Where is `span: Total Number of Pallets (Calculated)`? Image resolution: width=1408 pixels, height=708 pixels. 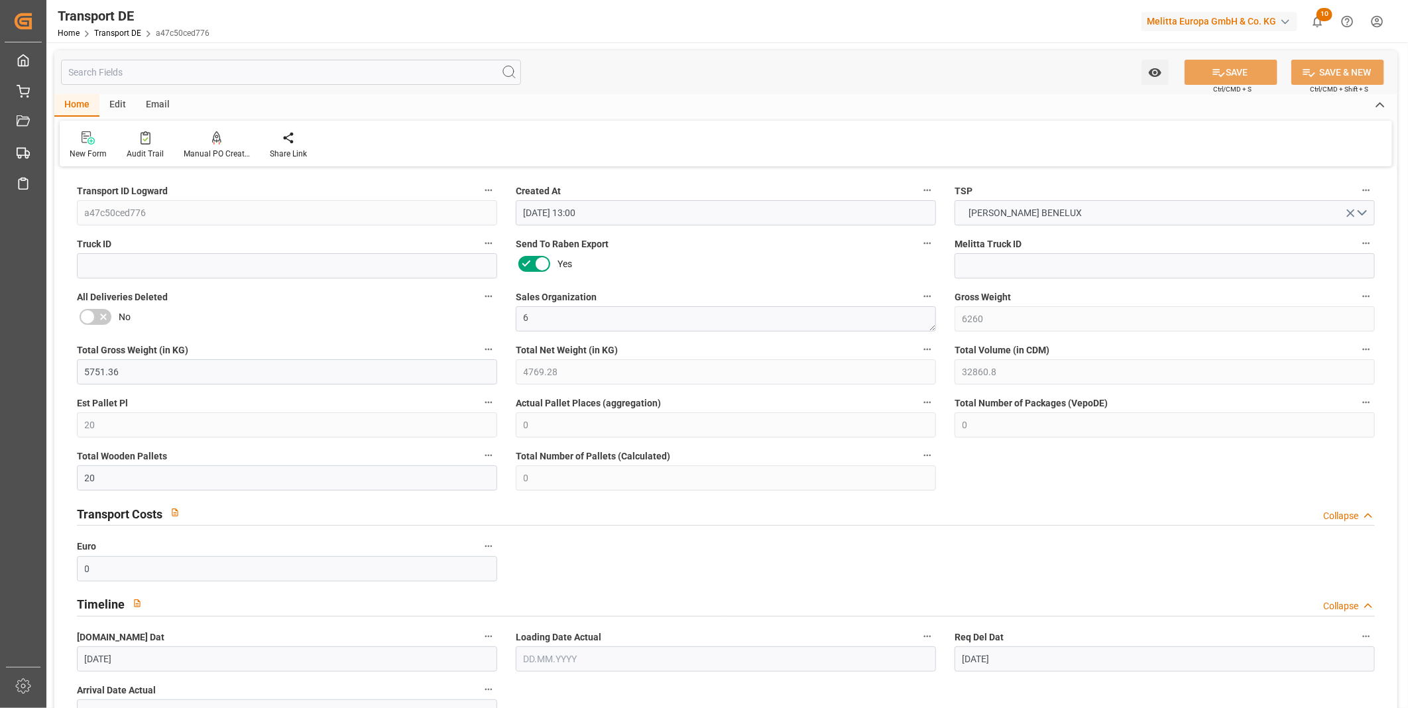 span: Total Number of Pallets (Calculated) is located at coordinates (593, 456).